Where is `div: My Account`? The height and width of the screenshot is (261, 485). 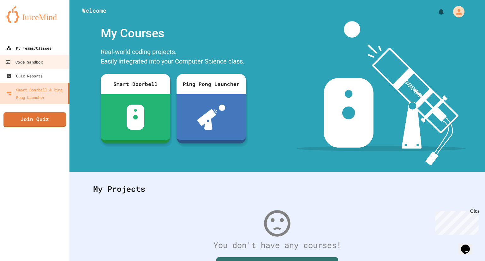
div: My Account is located at coordinates (456, 12).